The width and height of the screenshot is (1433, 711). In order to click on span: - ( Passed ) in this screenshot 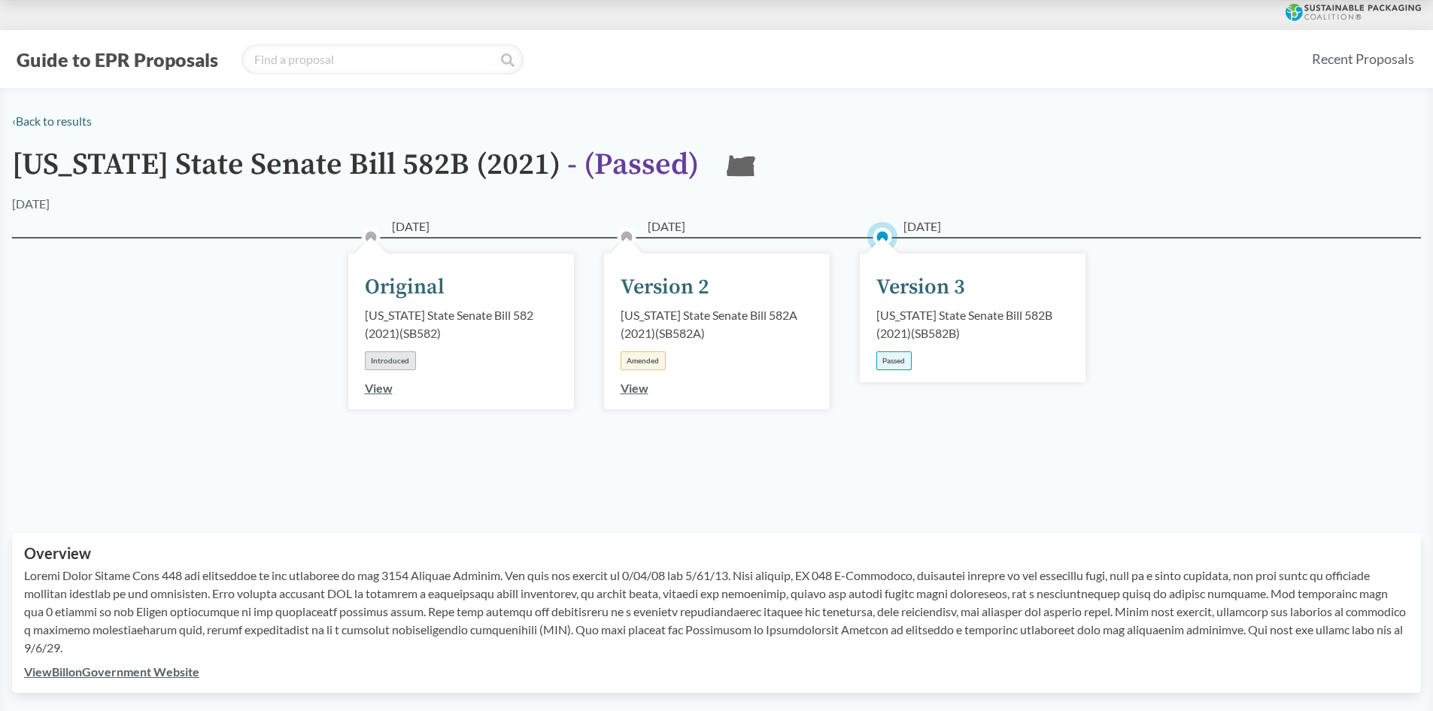, I will do `click(632, 165)`.